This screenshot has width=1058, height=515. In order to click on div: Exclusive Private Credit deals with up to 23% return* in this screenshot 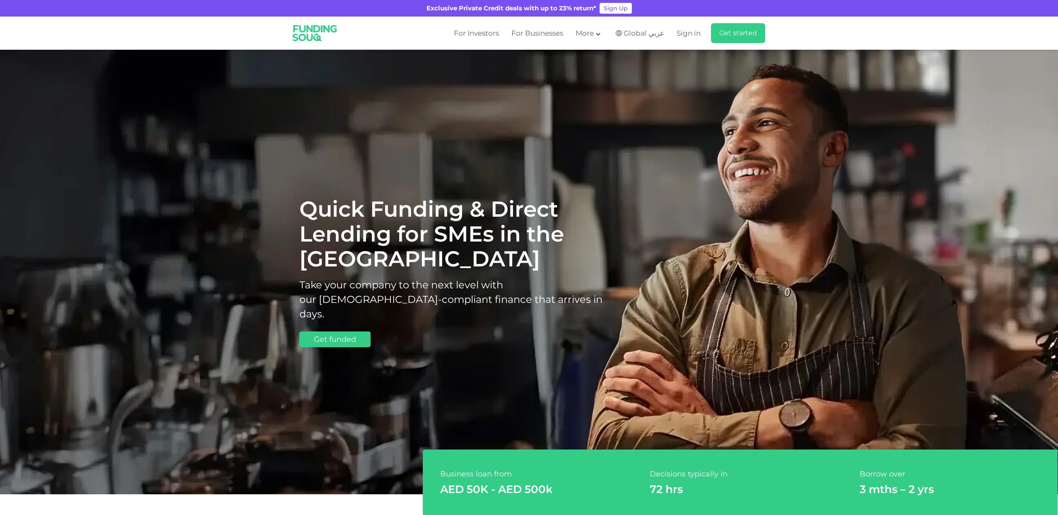, I will do `click(511, 8)`.